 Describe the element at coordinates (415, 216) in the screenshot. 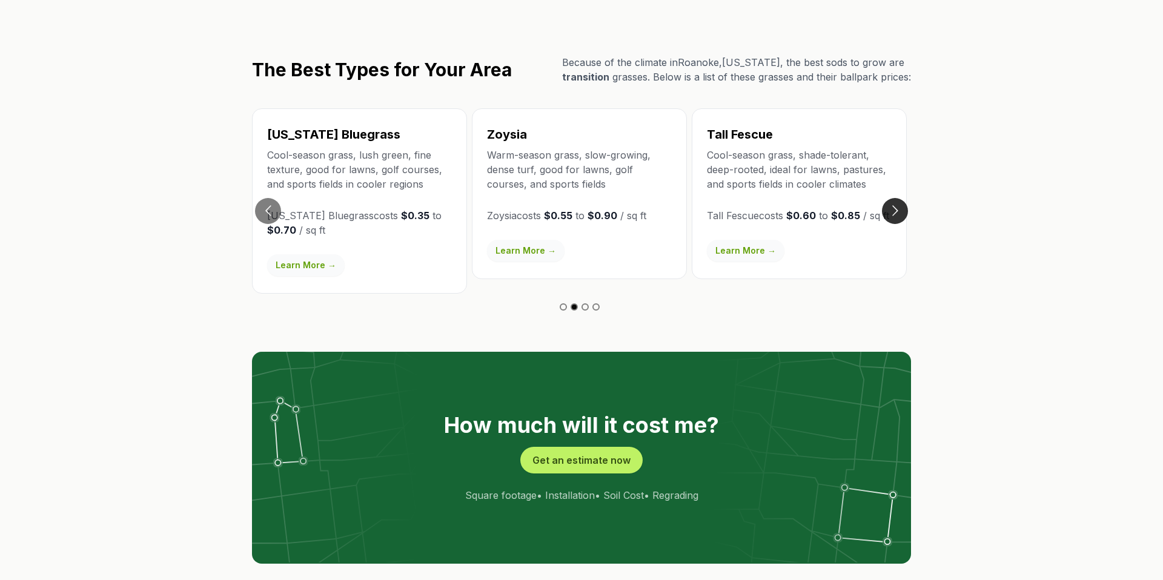

I see `strong: $0.35` at that location.